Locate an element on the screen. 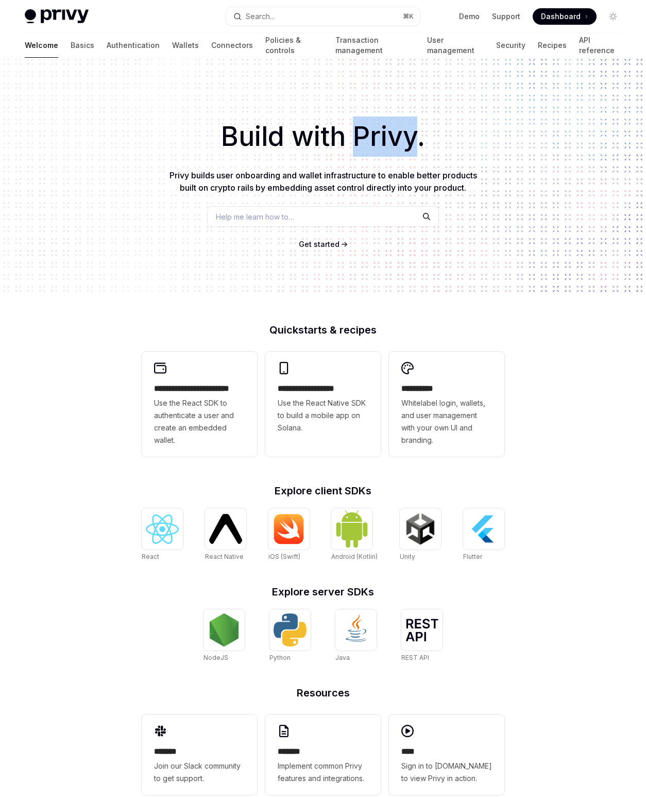 The image size is (646, 797). a: NodeJSNodeJS is located at coordinates (224, 636).